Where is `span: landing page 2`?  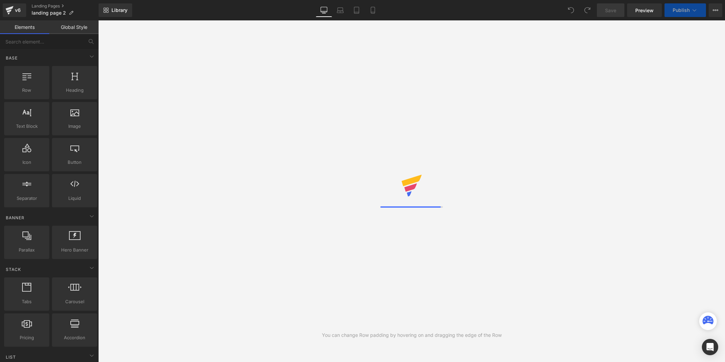
span: landing page 2 is located at coordinates (49, 13).